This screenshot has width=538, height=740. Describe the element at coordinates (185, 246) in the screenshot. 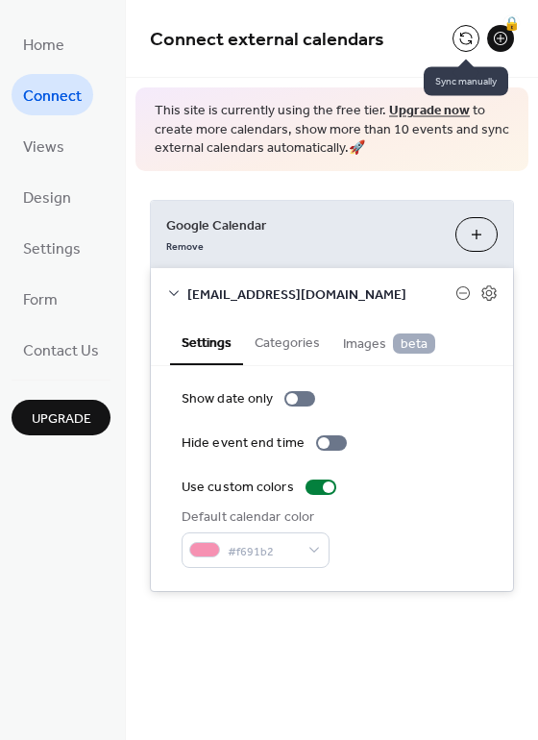

I see `span: Remove` at that location.